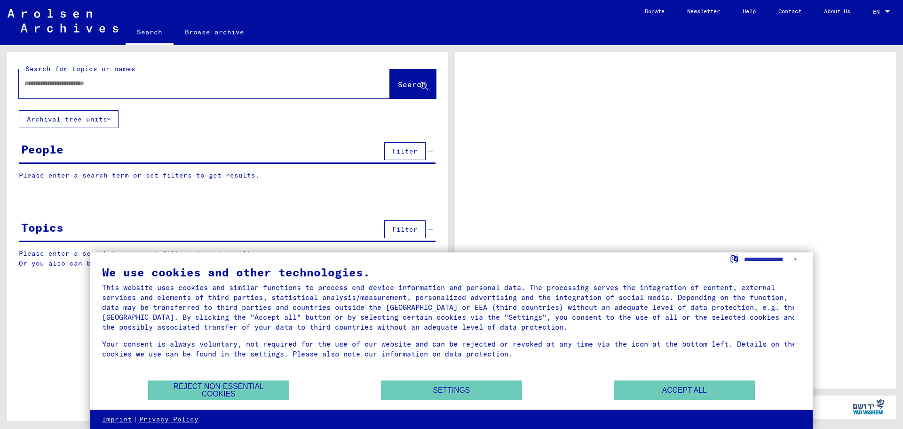 The width and height of the screenshot is (903, 429). Describe the element at coordinates (169, 419) in the screenshot. I see `a: Privacy Policy` at that location.